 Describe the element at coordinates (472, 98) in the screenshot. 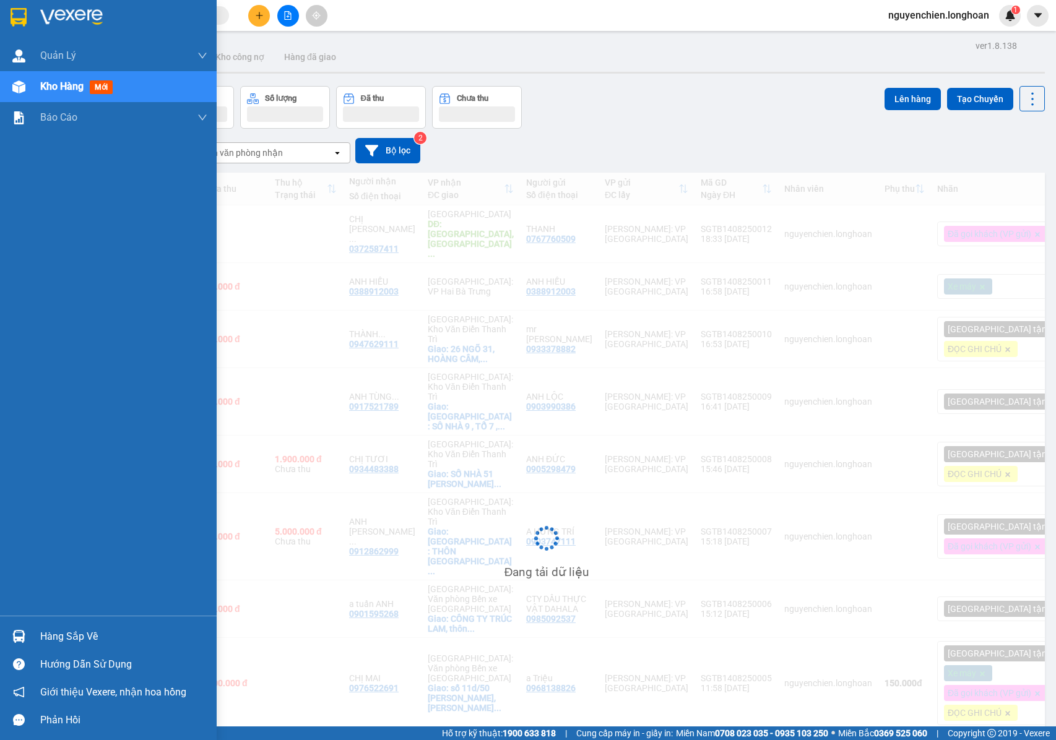

I see `div: Chưa thu` at that location.